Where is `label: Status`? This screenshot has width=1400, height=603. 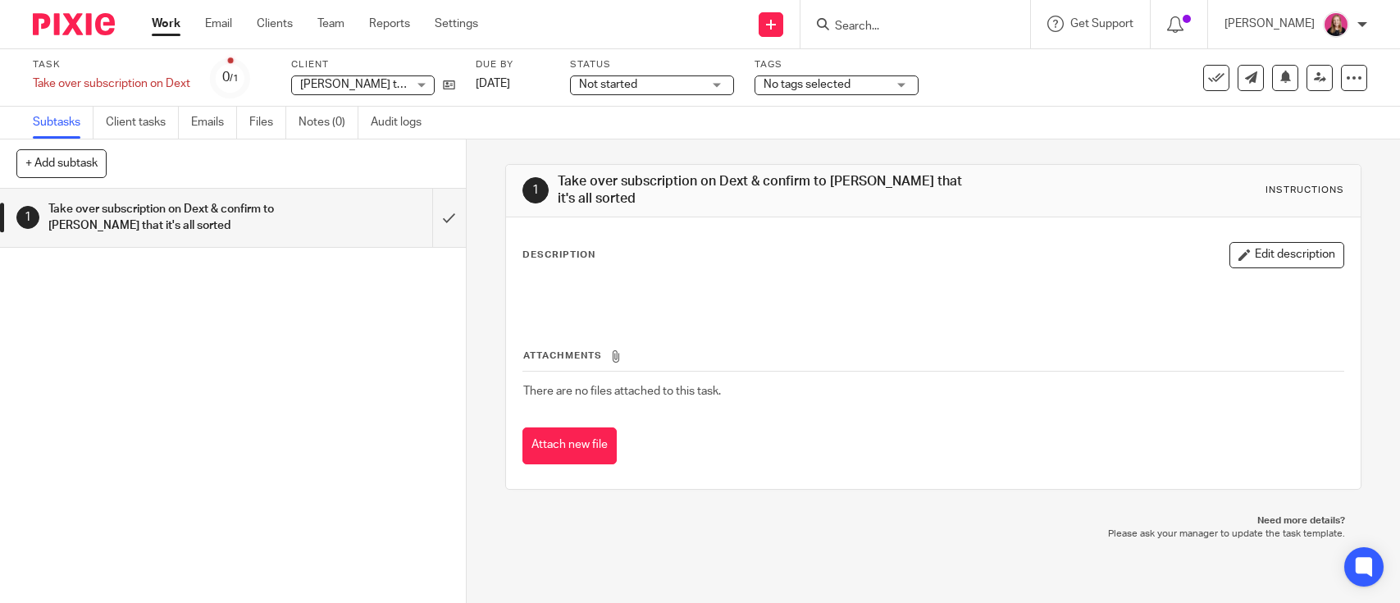 label: Status is located at coordinates (652, 65).